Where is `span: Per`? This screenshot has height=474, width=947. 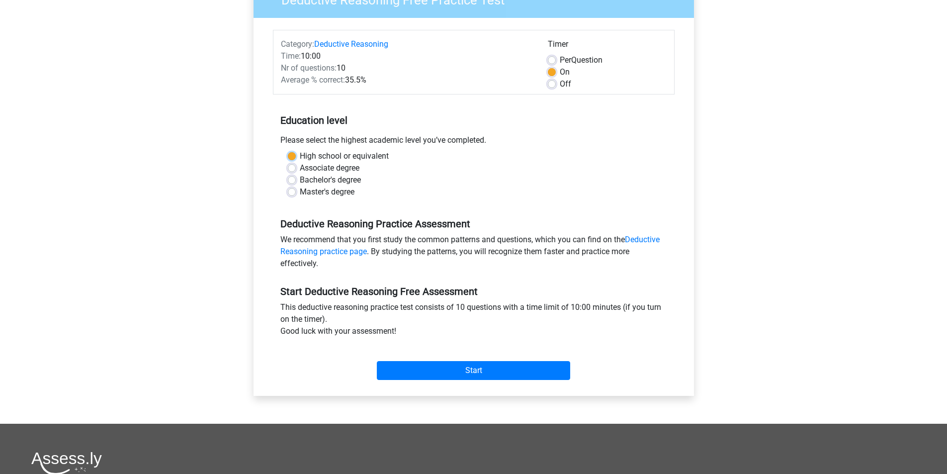
span: Per is located at coordinates (565, 60).